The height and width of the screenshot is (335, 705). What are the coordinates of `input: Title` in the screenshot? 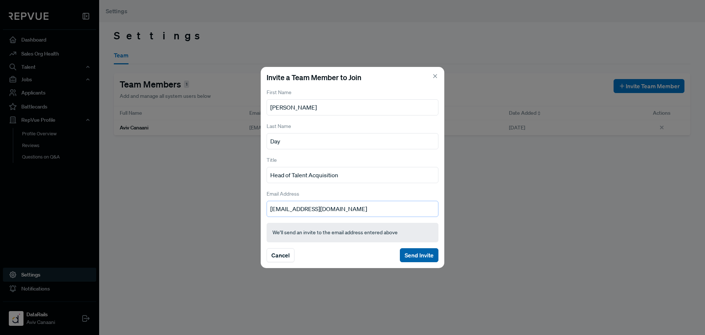 It's located at (353, 175).